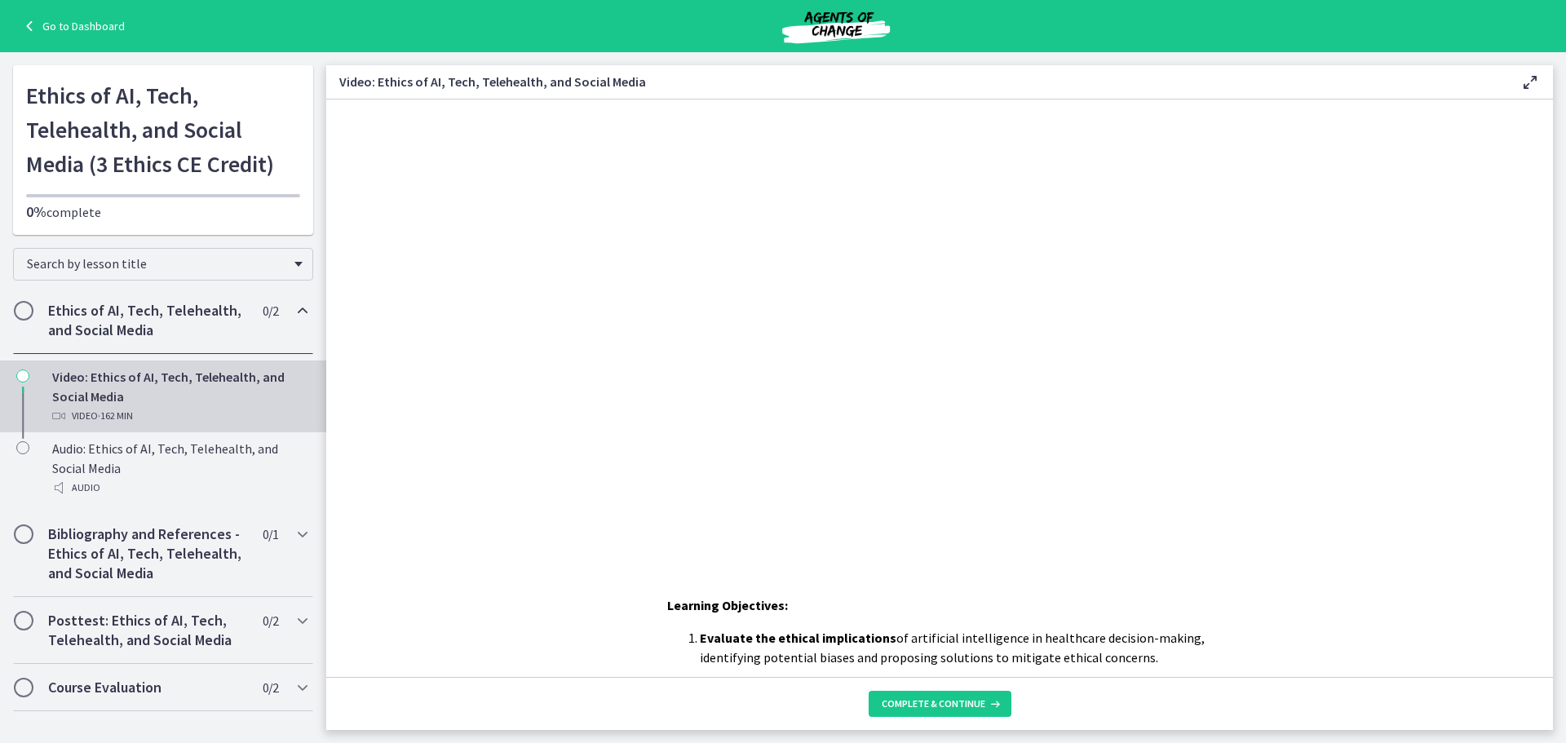 The image size is (1566, 743). Describe the element at coordinates (148, 554) in the screenshot. I see `h2: Bibliography and References - Ethics of AI, Tech, Telehealth, and Social Media` at that location.